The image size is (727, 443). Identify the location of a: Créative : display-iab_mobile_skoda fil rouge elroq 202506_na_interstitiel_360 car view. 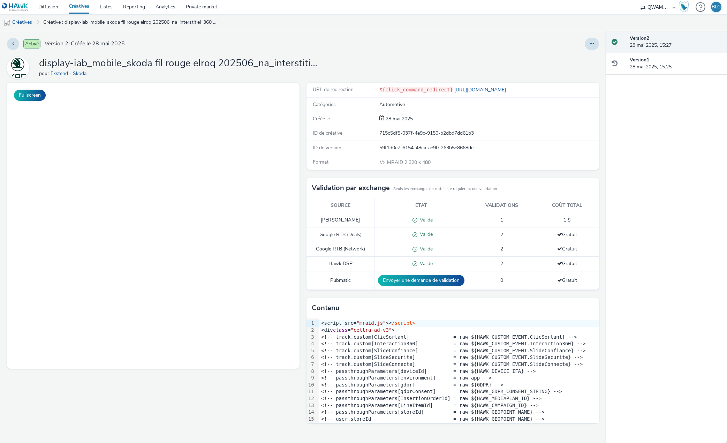
(130, 22).